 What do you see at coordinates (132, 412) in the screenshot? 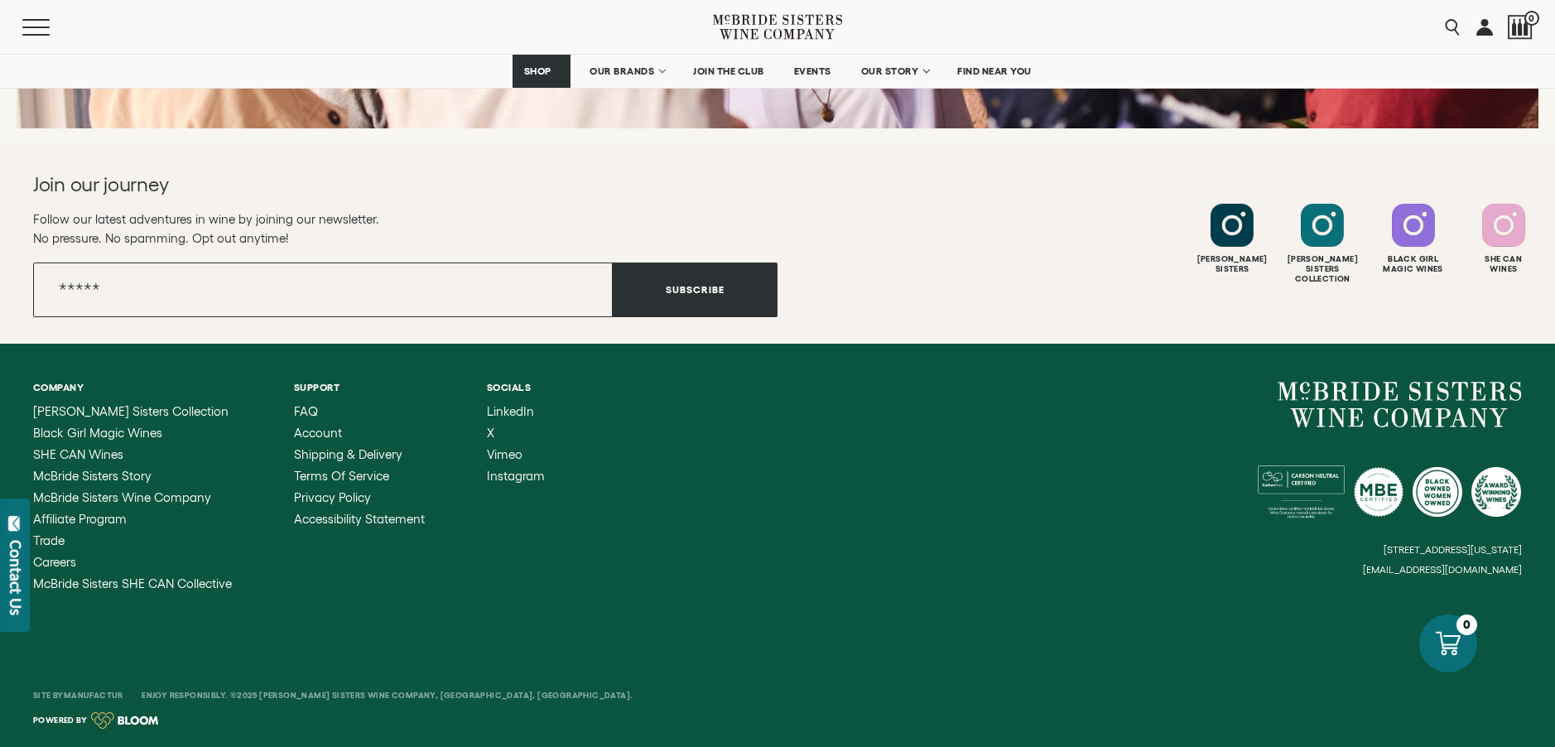
I see `a: McBride Sisters Collection` at bounding box center [132, 412].